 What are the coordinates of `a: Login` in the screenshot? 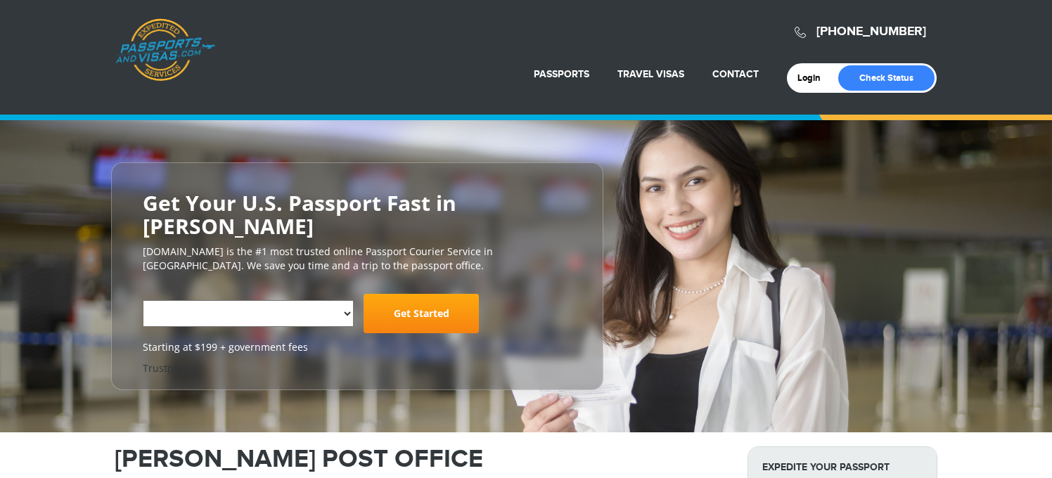 It's located at (814, 78).